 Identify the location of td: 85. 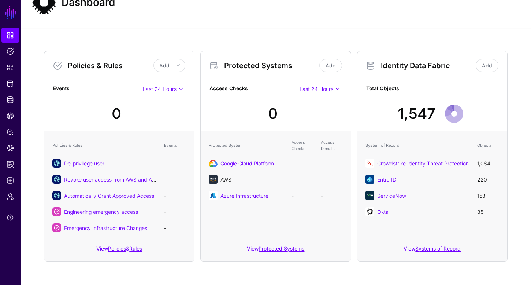
(488, 211).